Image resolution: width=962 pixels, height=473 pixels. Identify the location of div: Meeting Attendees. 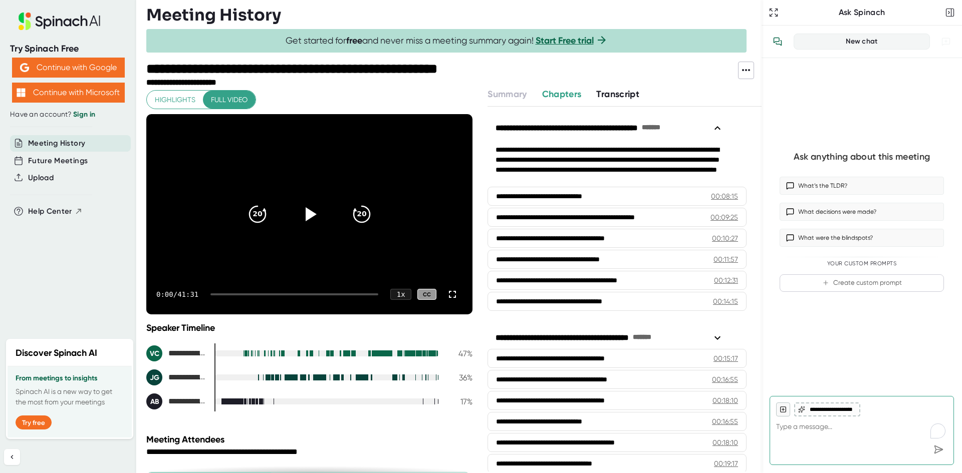
(311, 440).